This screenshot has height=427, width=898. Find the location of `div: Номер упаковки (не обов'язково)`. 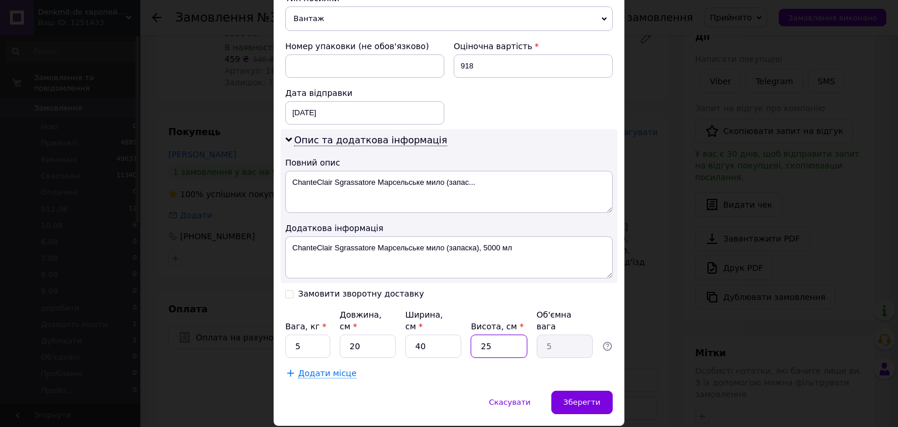

div: Номер упаковки (не обов'язково) is located at coordinates (365, 46).